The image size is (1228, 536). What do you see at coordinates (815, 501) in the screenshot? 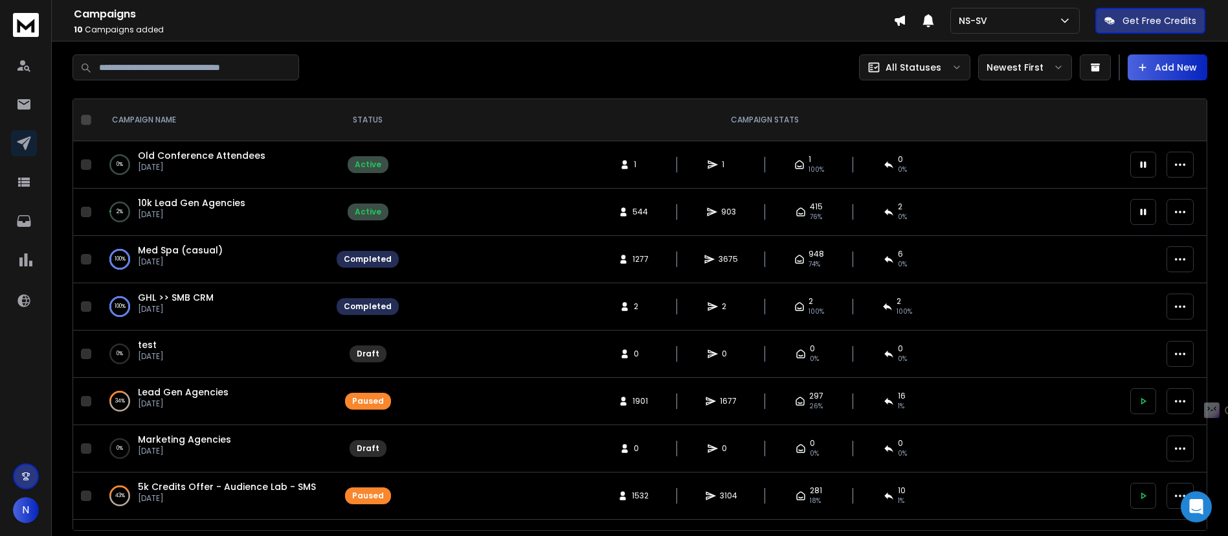
I see `span: 18 %` at bounding box center [815, 501].